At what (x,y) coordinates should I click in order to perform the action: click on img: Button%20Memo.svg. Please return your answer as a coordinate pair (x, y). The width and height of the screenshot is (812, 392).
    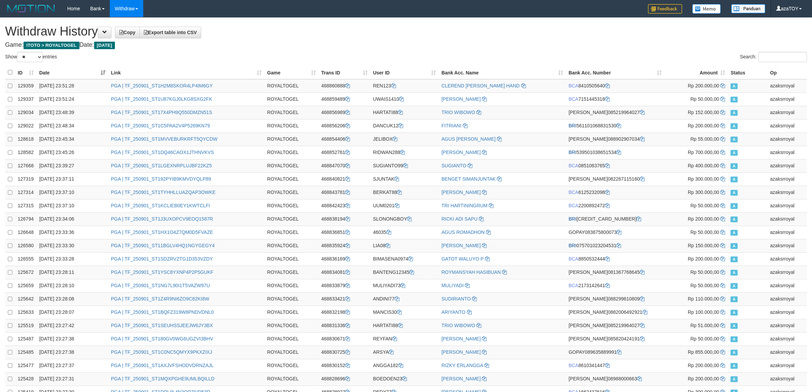
    Looking at the image, I should click on (707, 9).